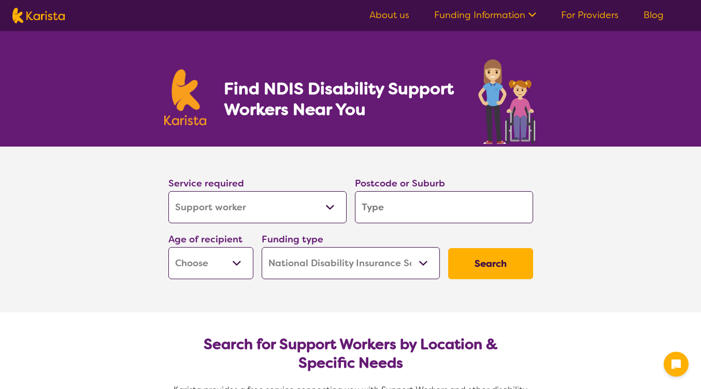 This screenshot has width=701, height=389. I want to click on button: Search, so click(490, 264).